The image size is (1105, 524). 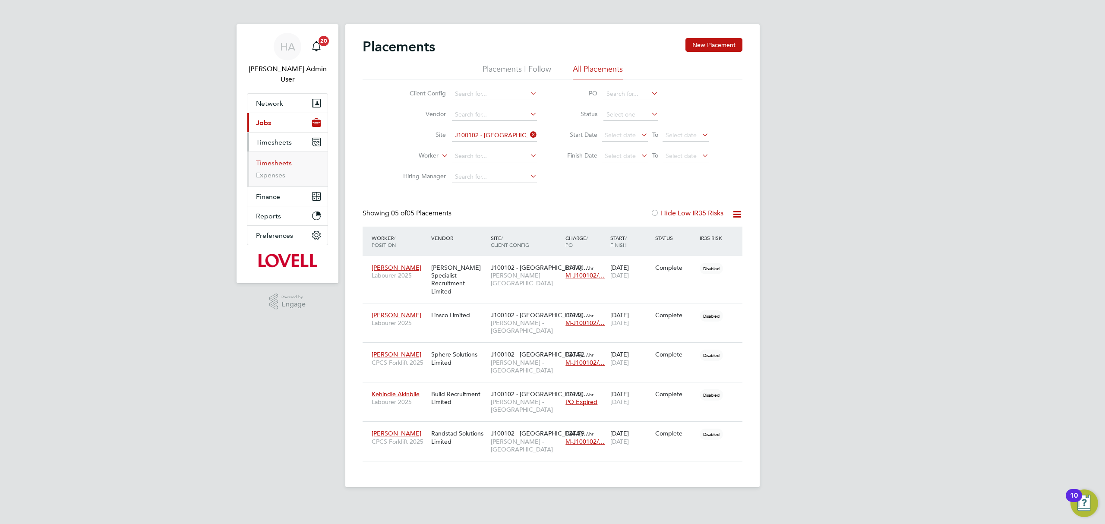 I want to click on span: 05 Placements, so click(x=421, y=213).